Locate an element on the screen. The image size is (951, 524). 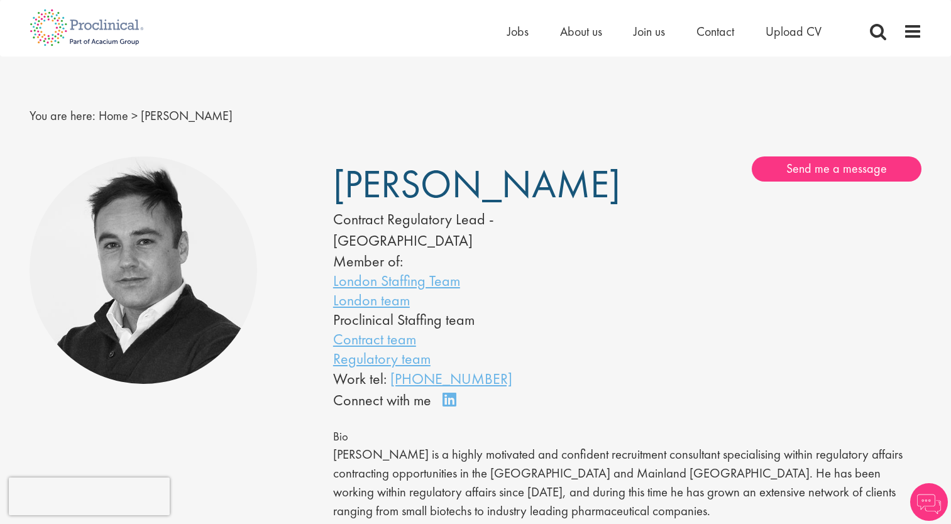
a: Contract team is located at coordinates (375, 339).